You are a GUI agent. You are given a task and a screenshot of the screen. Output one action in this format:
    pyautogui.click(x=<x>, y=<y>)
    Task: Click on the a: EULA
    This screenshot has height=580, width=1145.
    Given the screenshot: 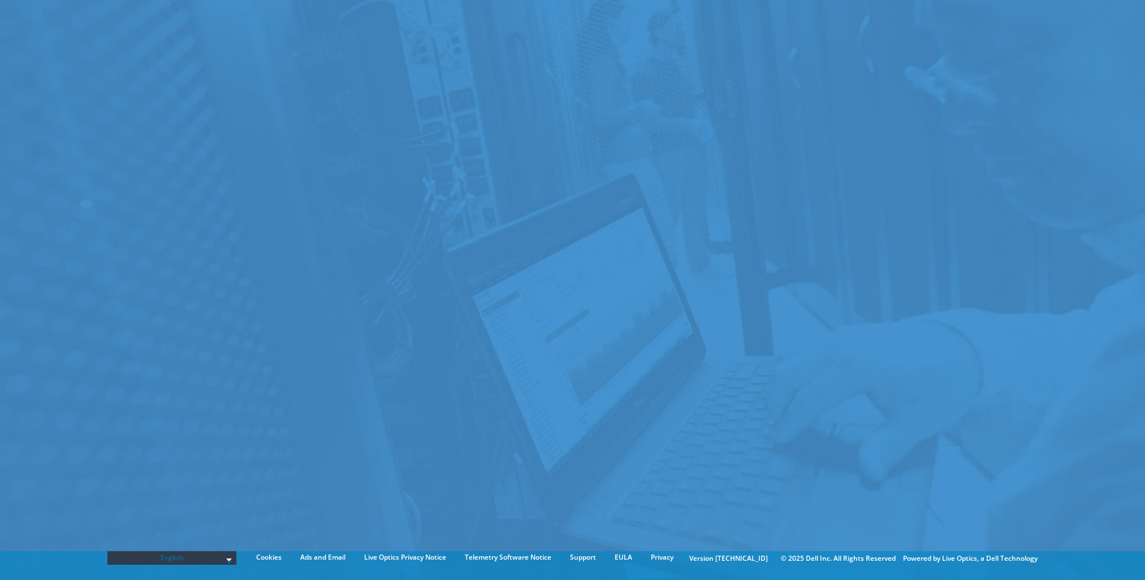 What is the action you would take?
    pyautogui.click(x=623, y=558)
    